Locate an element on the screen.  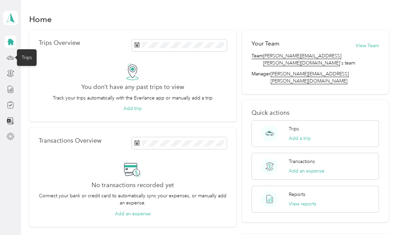
p: Transactions Overview is located at coordinates (70, 140).